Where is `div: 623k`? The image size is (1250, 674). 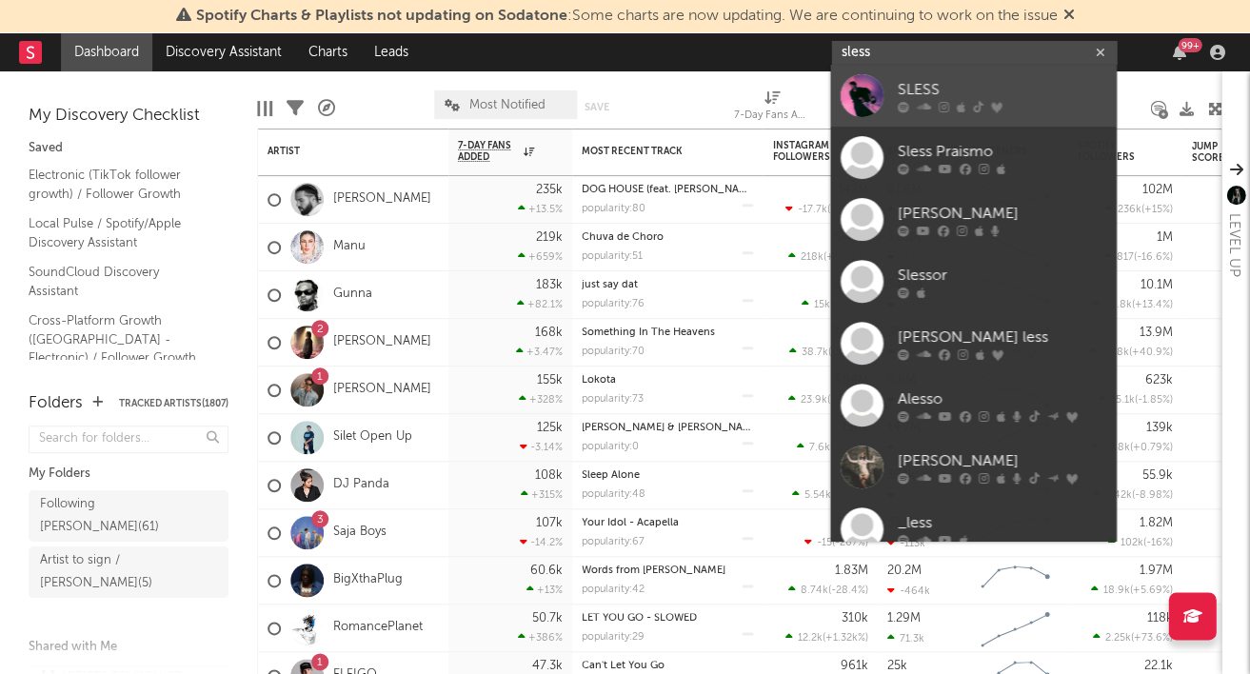
div: 623k is located at coordinates (1157, 380).